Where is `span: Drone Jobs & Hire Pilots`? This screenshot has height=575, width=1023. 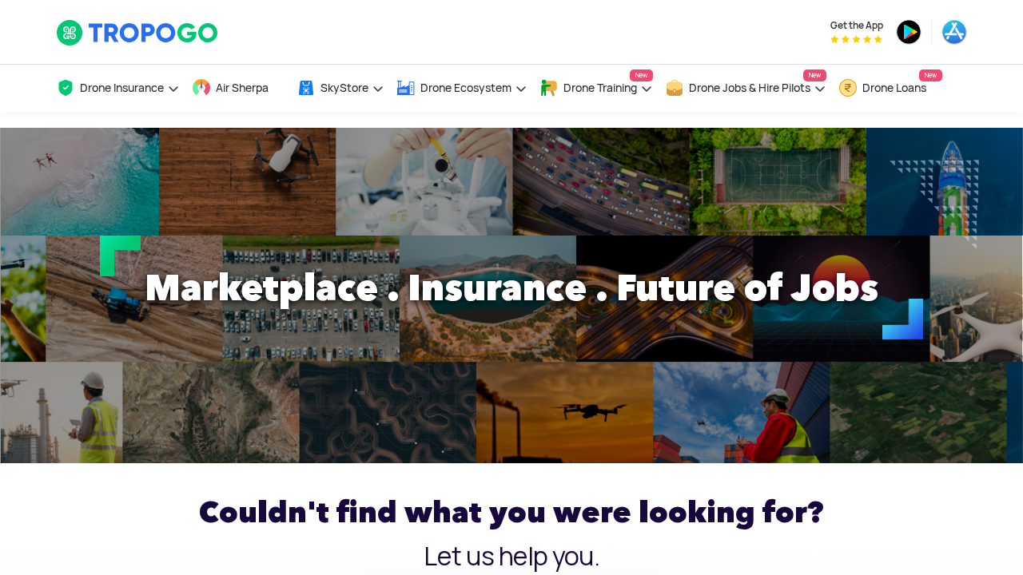 span: Drone Jobs & Hire Pilots is located at coordinates (749, 88).